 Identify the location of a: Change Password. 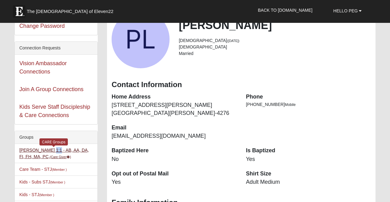
(42, 26).